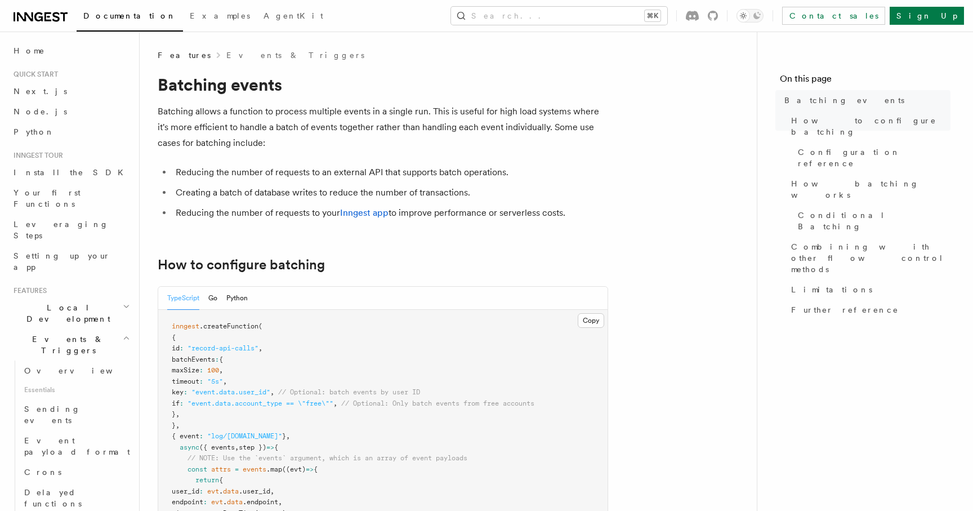  I want to click on span: Setting up your app, so click(62, 261).